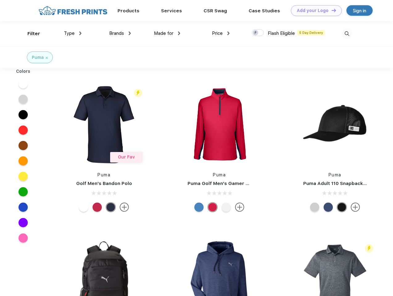 This screenshot has height=296, width=393. Describe the element at coordinates (311, 33) in the screenshot. I see `span: 5 Day Delivery` at that location.